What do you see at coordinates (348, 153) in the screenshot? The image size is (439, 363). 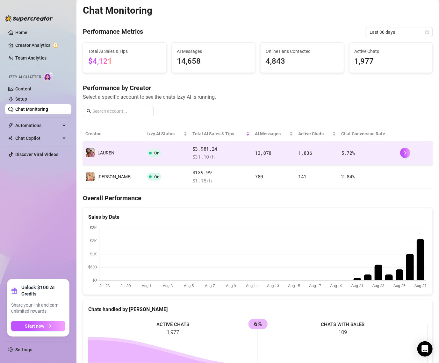 I see `span: 5.72 %` at bounding box center [348, 153].